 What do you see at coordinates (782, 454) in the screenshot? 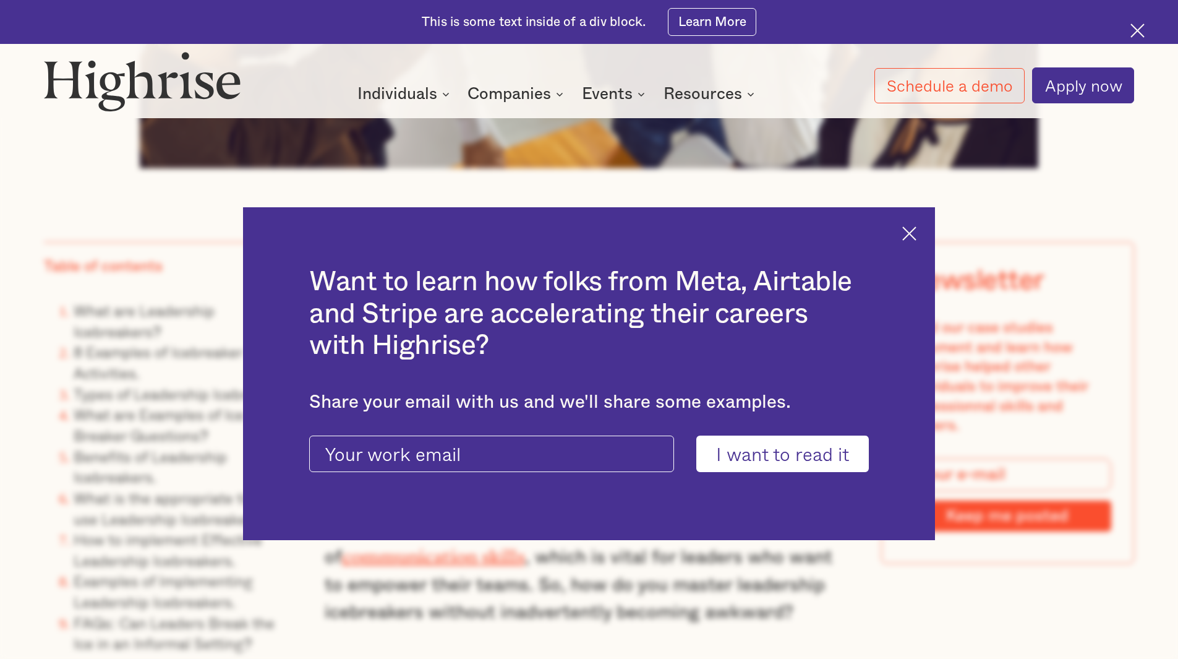
I see `input: I want to read it` at bounding box center [782, 454].